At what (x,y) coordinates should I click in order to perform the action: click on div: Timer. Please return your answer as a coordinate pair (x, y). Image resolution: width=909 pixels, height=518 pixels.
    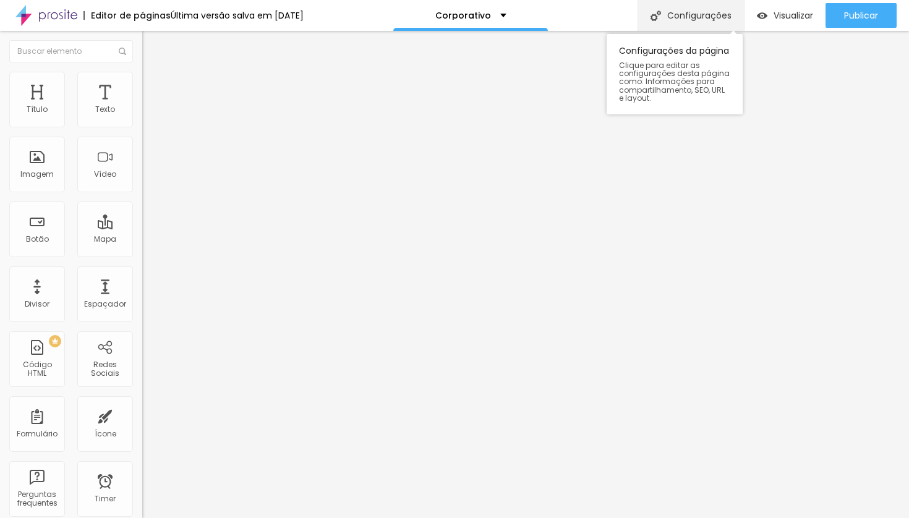
    Looking at the image, I should click on (105, 499).